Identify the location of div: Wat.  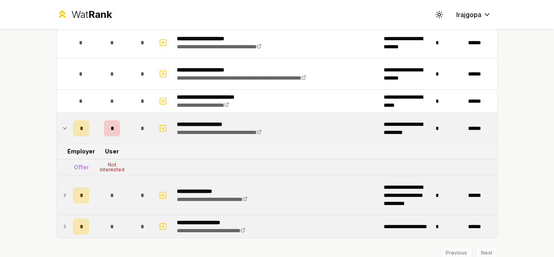
(92, 15).